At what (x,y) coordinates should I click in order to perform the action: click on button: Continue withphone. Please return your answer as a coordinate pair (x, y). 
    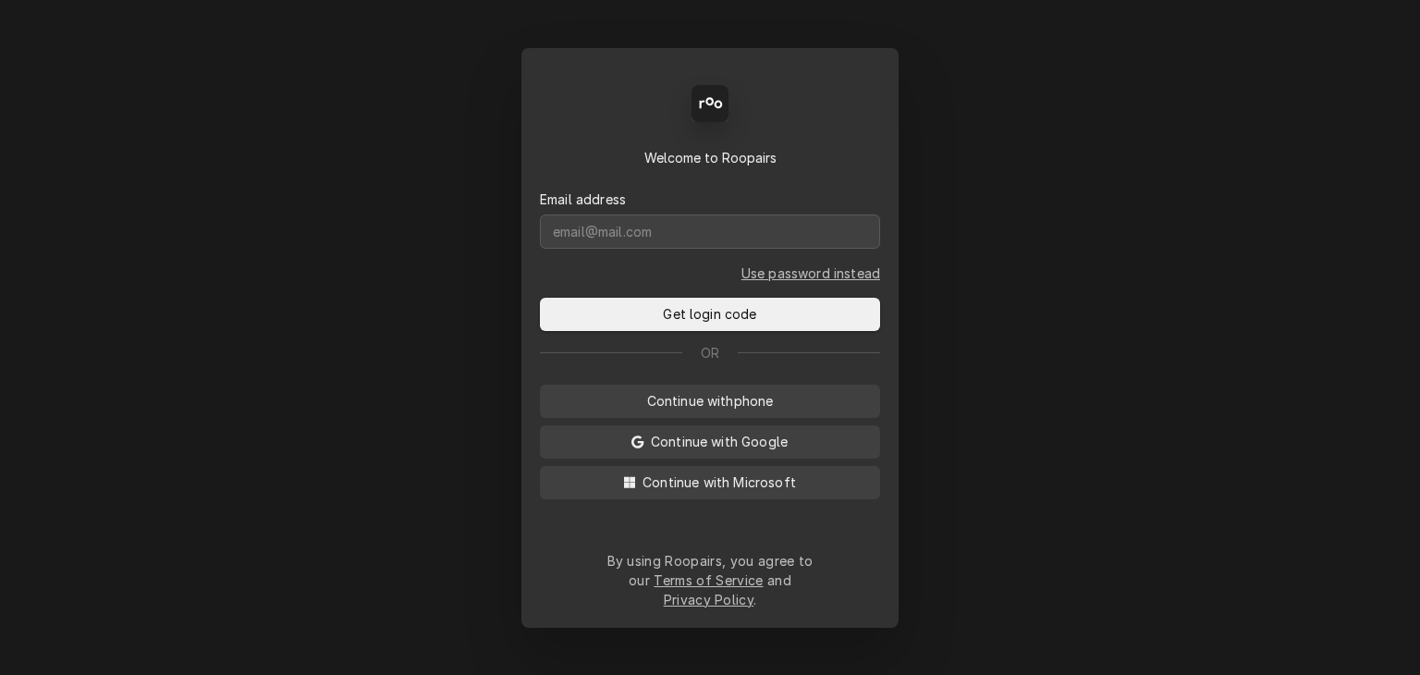
    Looking at the image, I should click on (710, 401).